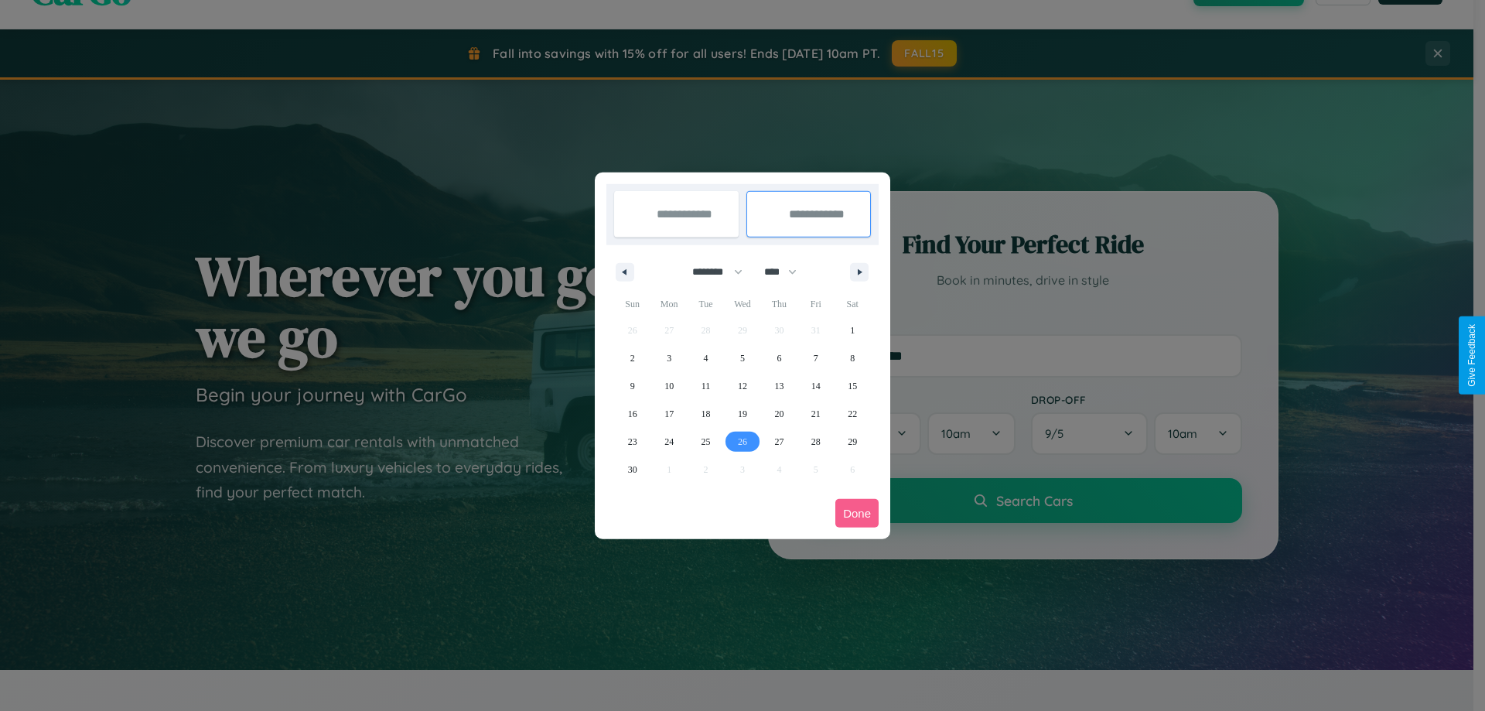 This screenshot has width=1485, height=711. I want to click on span: 22, so click(853, 414).